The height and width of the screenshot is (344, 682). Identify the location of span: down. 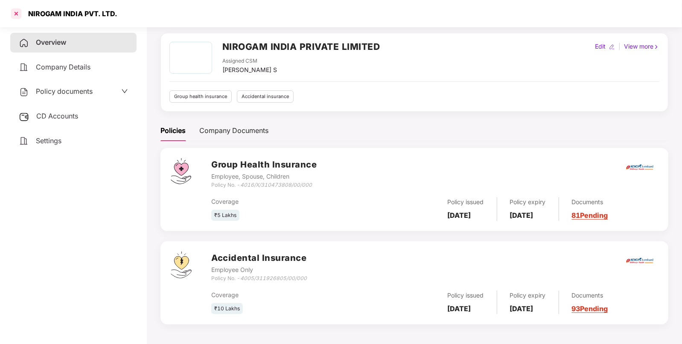
(125, 91).